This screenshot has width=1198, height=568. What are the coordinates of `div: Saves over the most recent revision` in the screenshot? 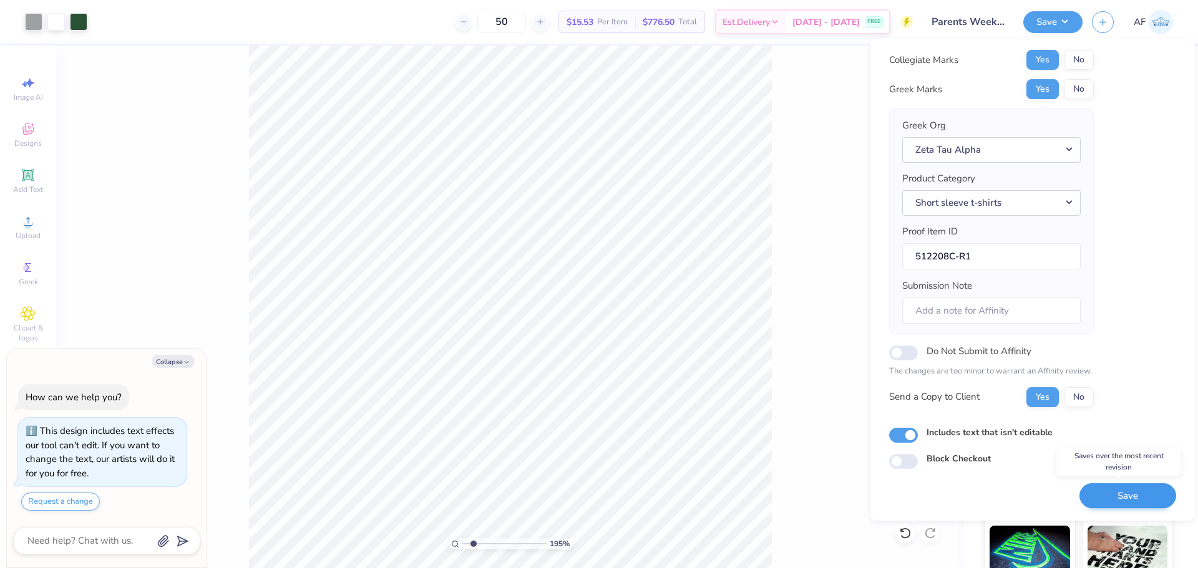 It's located at (1118, 462).